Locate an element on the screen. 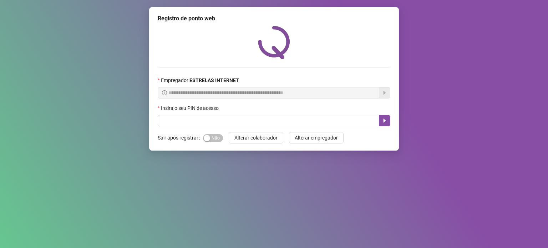  strong: ESTRELAS INTERNET is located at coordinates (214, 80).